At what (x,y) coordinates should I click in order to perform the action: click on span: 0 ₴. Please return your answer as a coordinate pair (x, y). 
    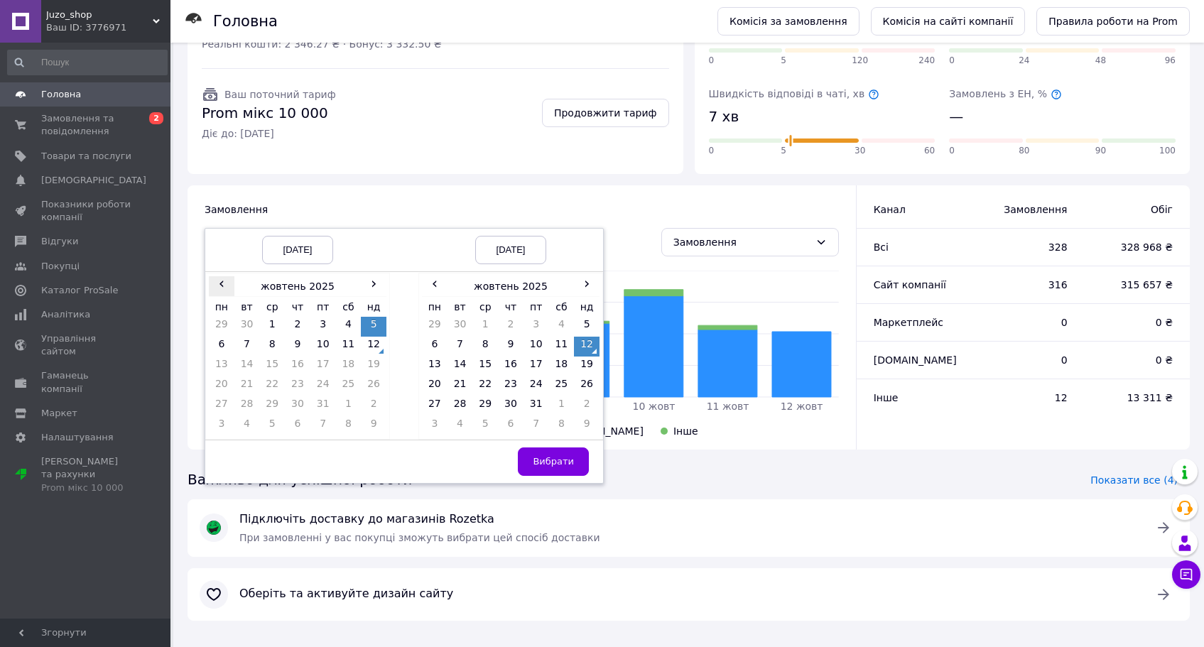
    Looking at the image, I should click on (1134, 360).